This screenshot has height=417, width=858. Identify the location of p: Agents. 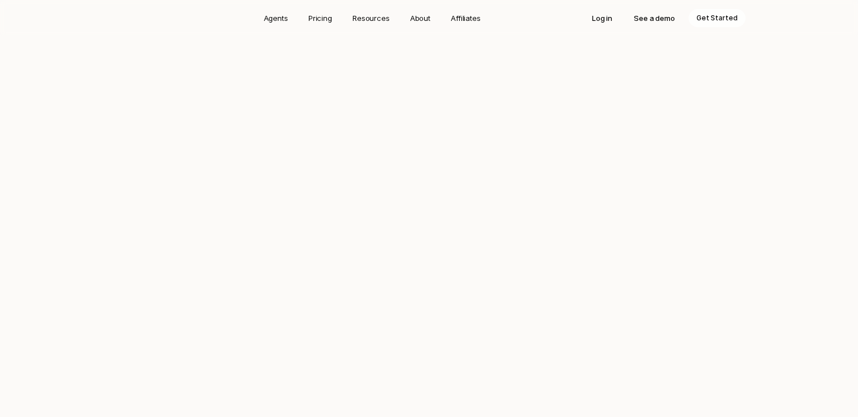
(276, 18).